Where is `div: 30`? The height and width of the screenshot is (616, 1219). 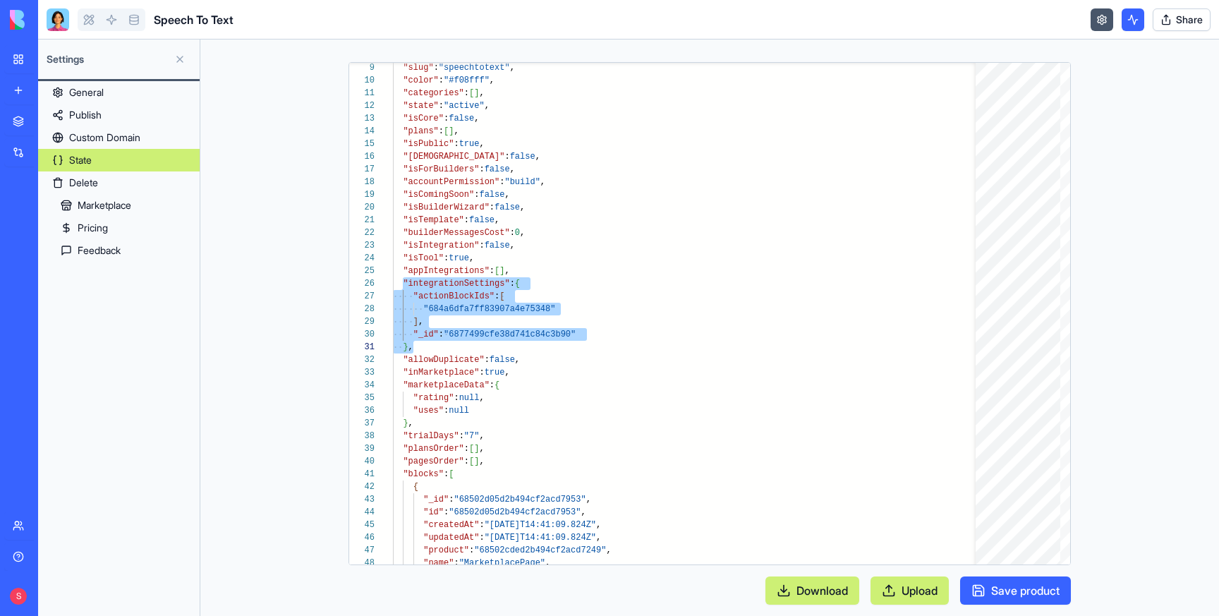
div: 30 is located at coordinates (362, 334).